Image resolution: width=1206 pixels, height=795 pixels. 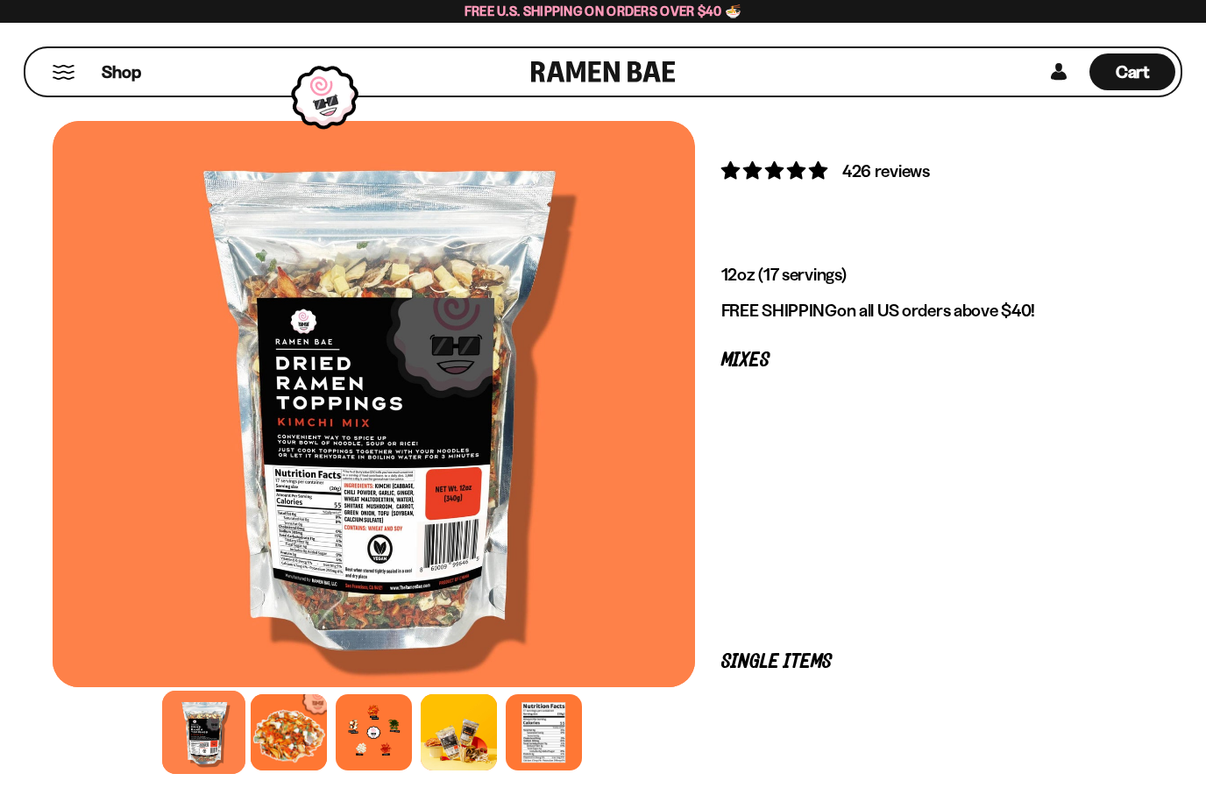 What do you see at coordinates (121, 72) in the screenshot?
I see `a: Shop` at bounding box center [121, 72].